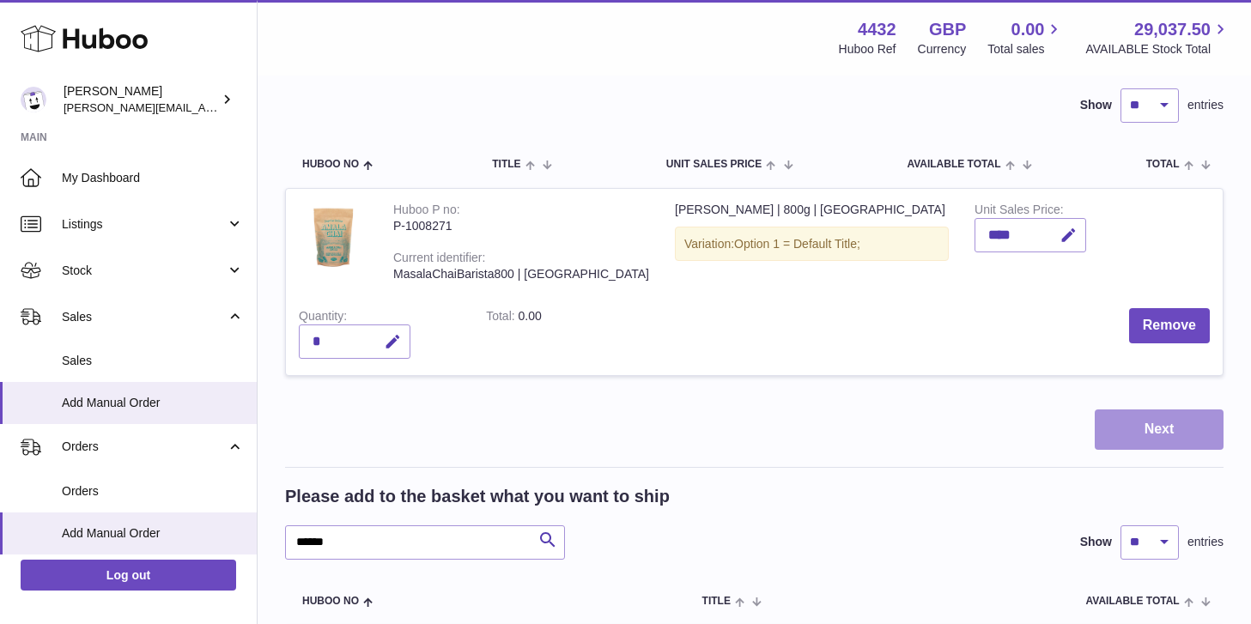  What do you see at coordinates (33, 100) in the screenshot?
I see `img: akhil@amalachai.com` at bounding box center [33, 100].